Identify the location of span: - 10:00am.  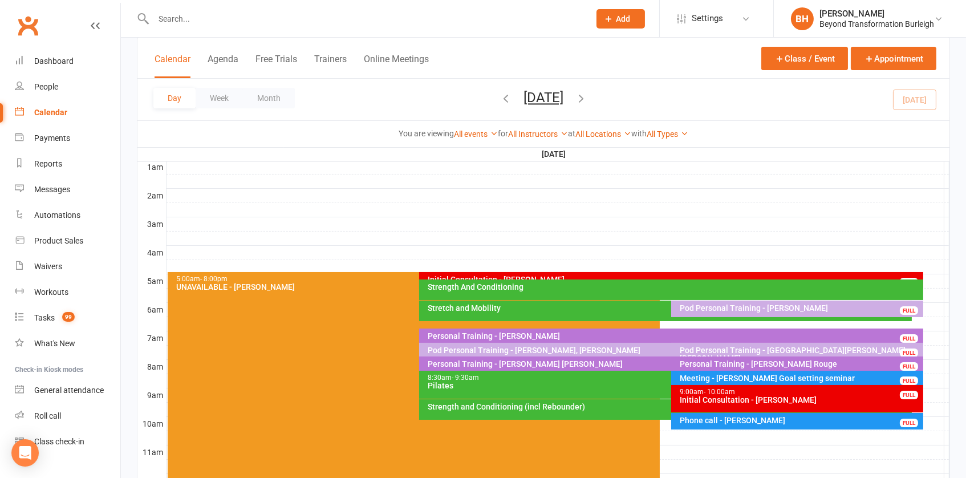
(719, 392).